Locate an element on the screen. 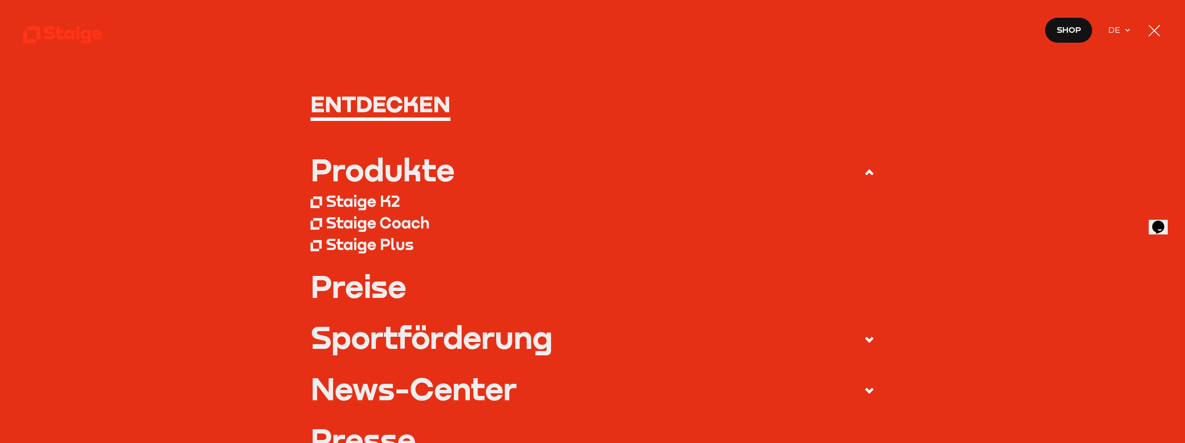 This screenshot has height=443, width=1185. a: Staige Plus is located at coordinates (592, 244).